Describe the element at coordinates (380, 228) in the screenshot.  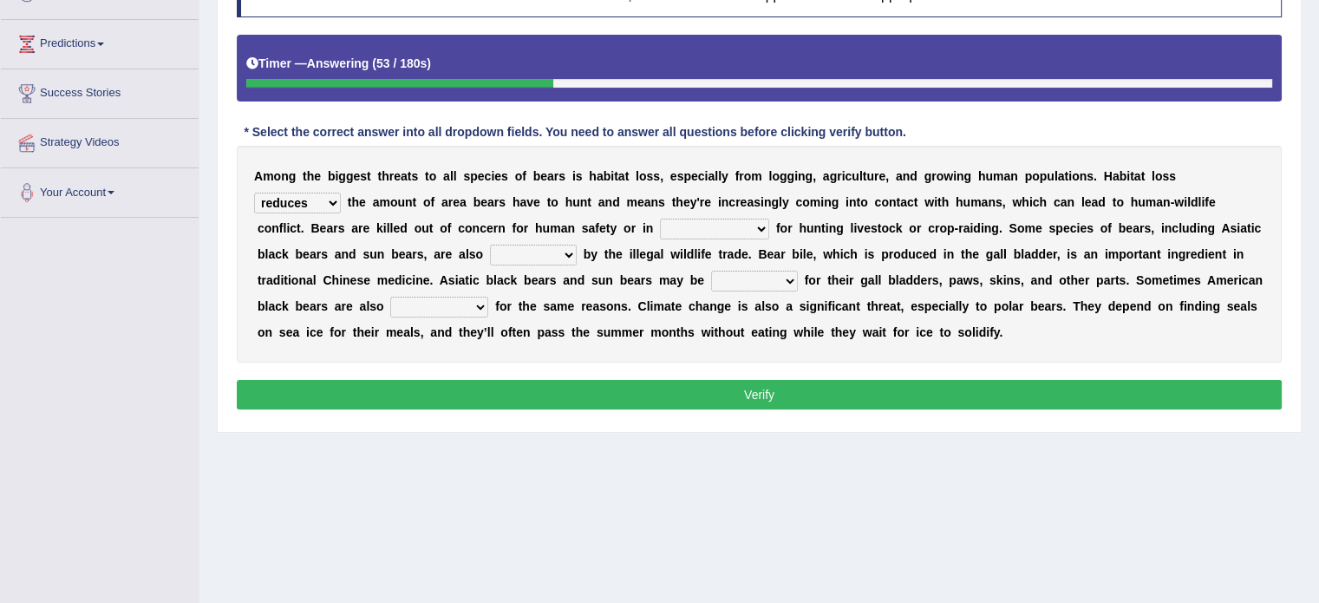
I see `b: k` at that location.